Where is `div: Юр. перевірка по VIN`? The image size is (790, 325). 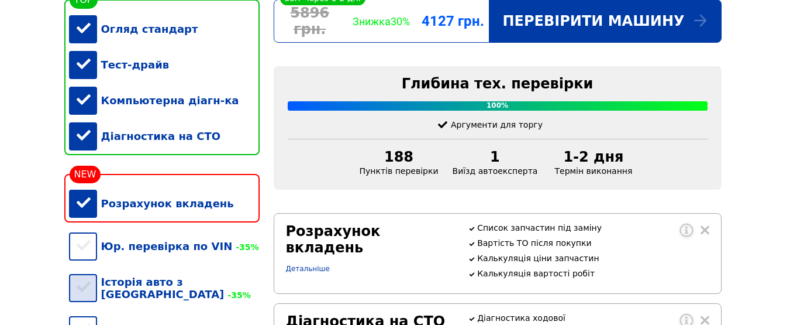 div: Юр. перевірка по VIN is located at coordinates (164, 246).